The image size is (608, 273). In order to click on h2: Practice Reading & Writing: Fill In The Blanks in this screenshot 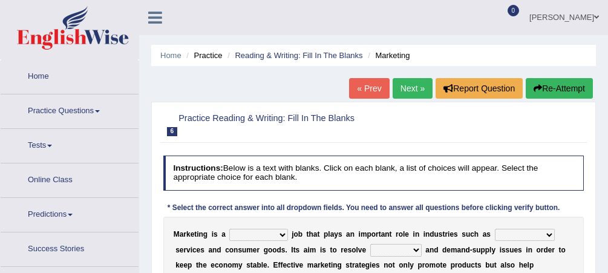, I will do `click(293, 123)`.